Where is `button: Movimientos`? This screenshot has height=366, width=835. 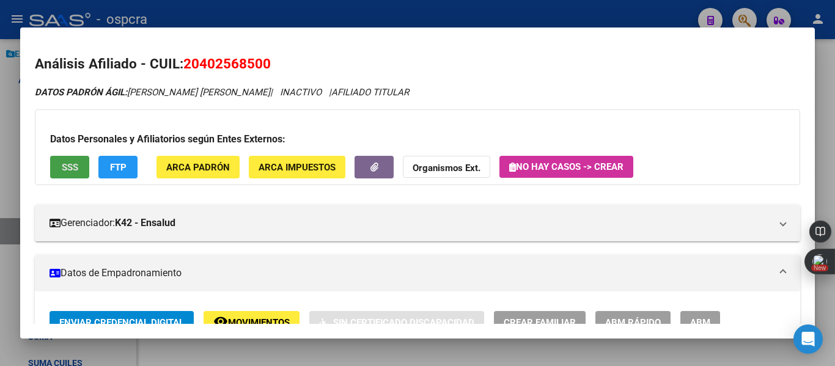 button: Movimientos is located at coordinates (251, 322).